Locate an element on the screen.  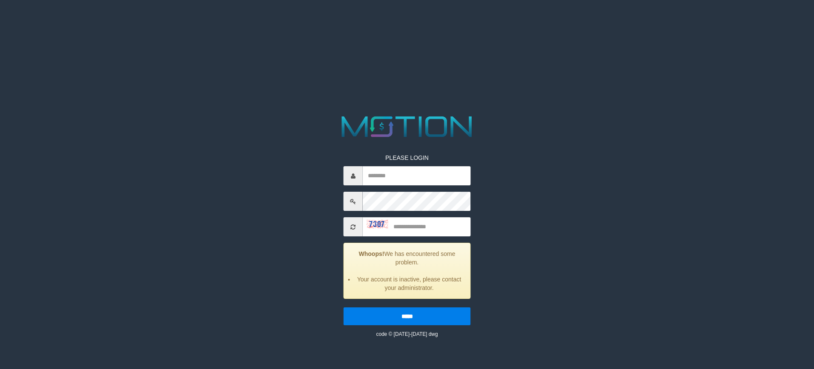
img: captcha is located at coordinates (378, 224).